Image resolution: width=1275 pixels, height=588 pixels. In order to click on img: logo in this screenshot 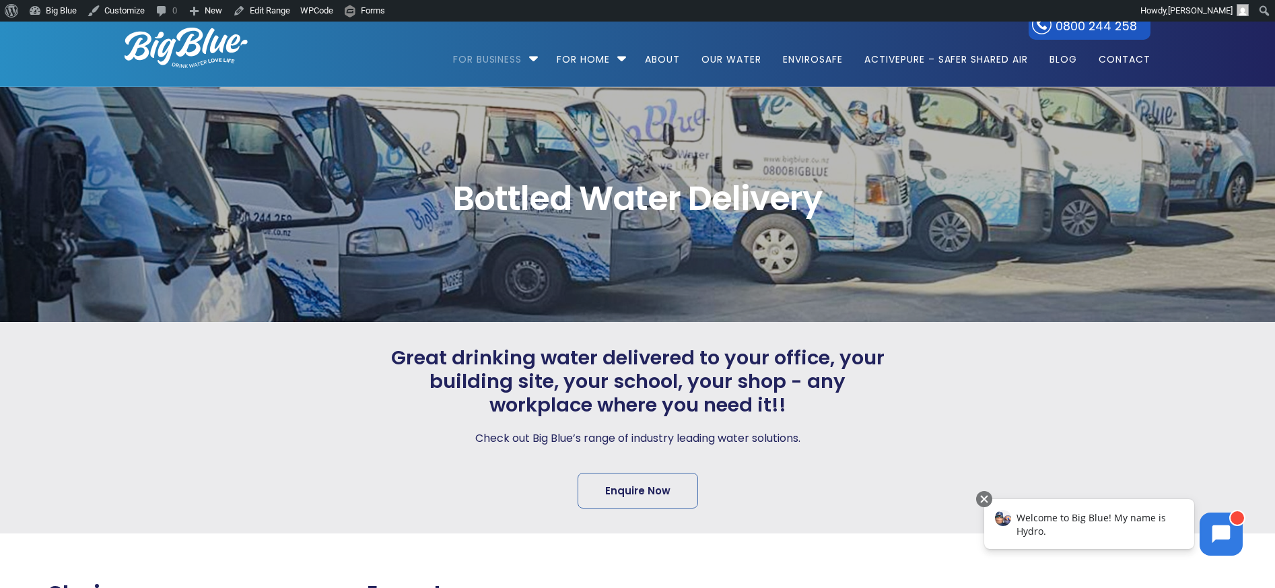, I will do `click(186, 48)`.